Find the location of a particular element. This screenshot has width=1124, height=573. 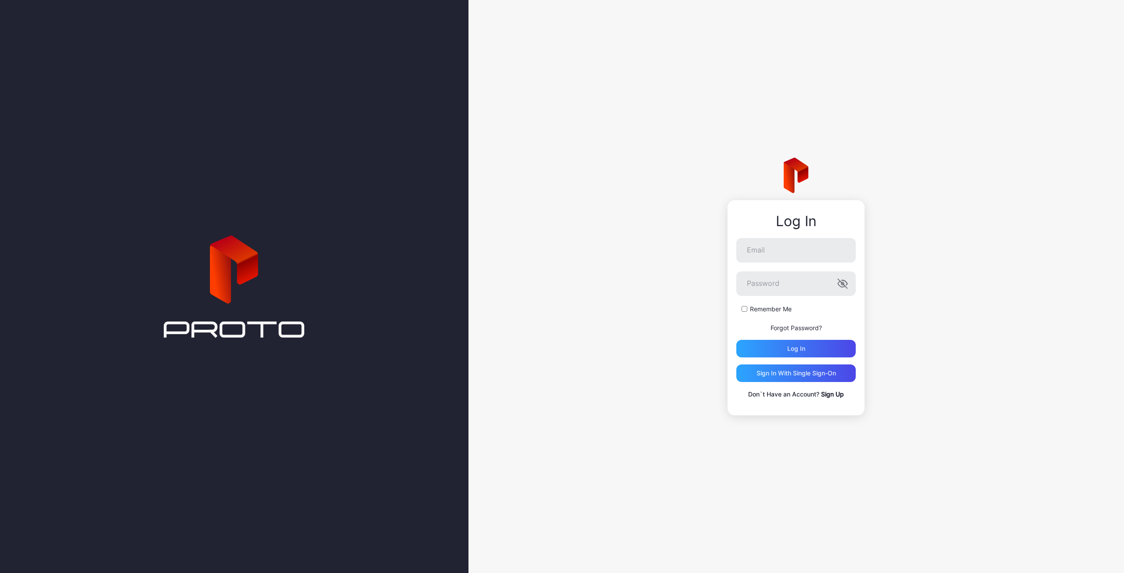

input: Password is located at coordinates (796, 284).